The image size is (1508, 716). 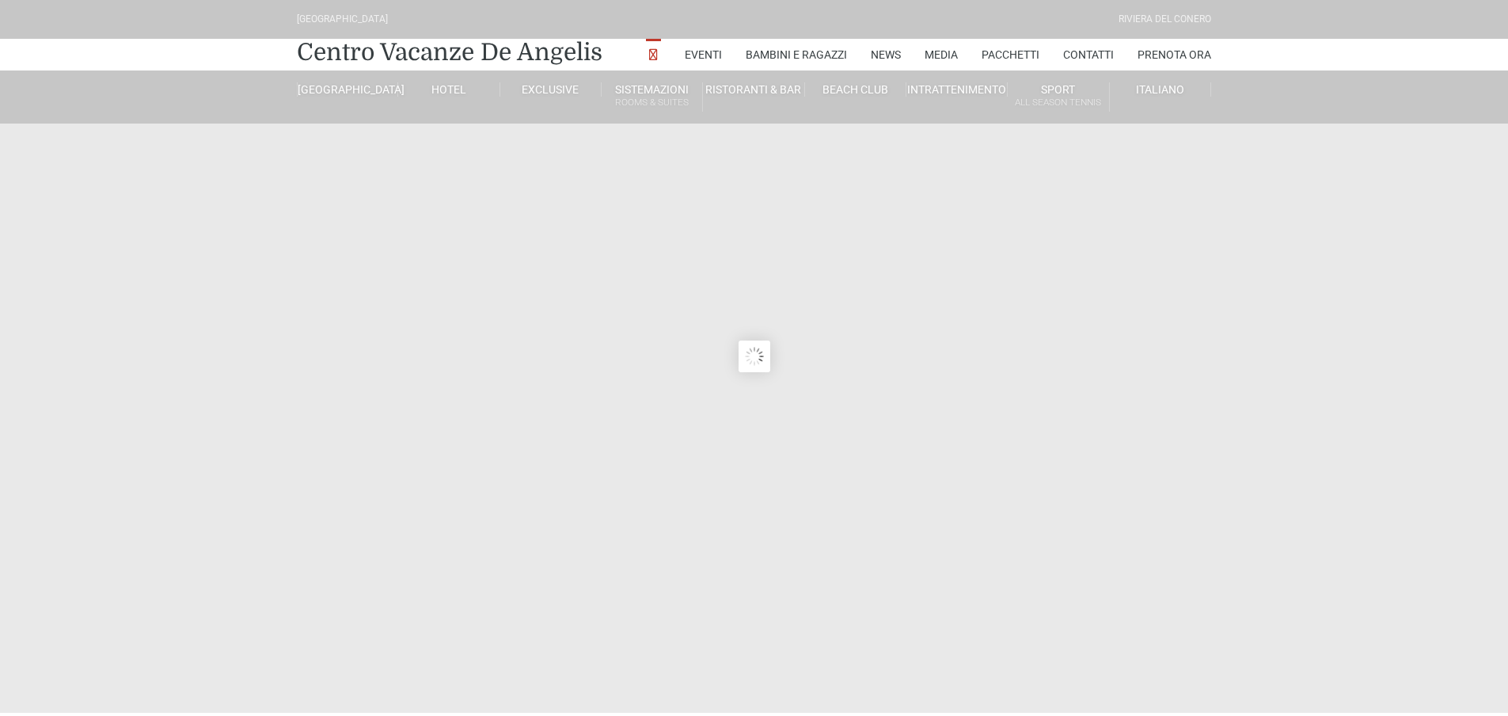 I want to click on a: Bambini e Ragazzi, so click(x=796, y=55).